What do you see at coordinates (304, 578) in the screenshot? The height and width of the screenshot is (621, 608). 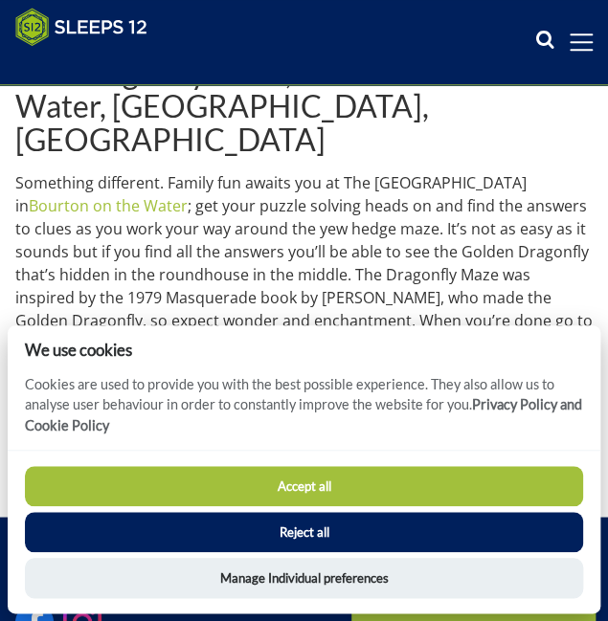 I see `button: Manage Individual preferences` at bounding box center [304, 578].